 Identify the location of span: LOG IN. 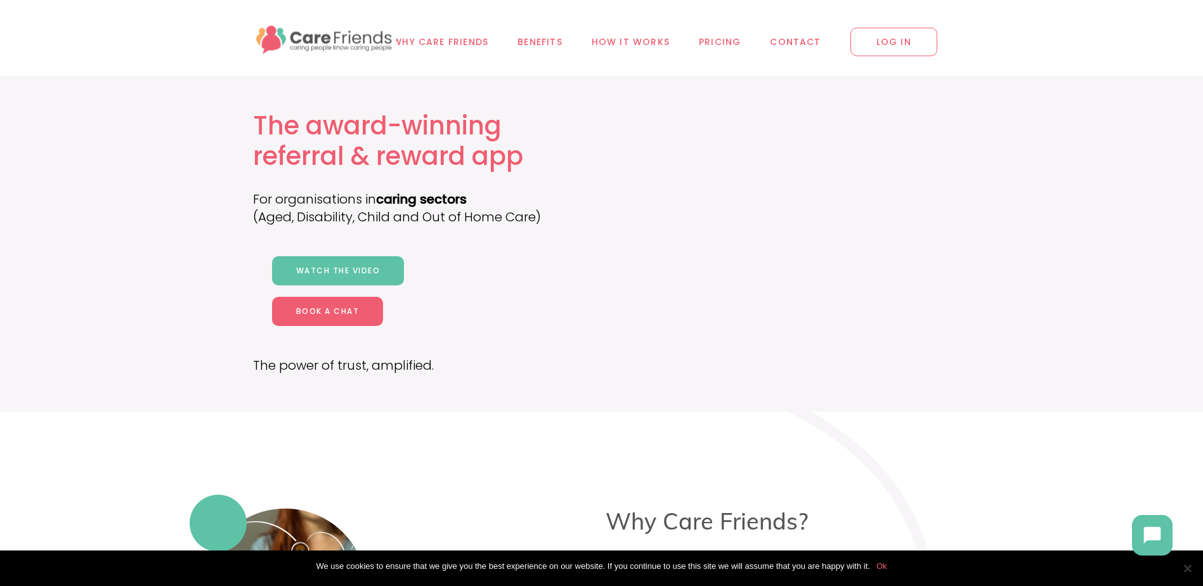
(893, 42).